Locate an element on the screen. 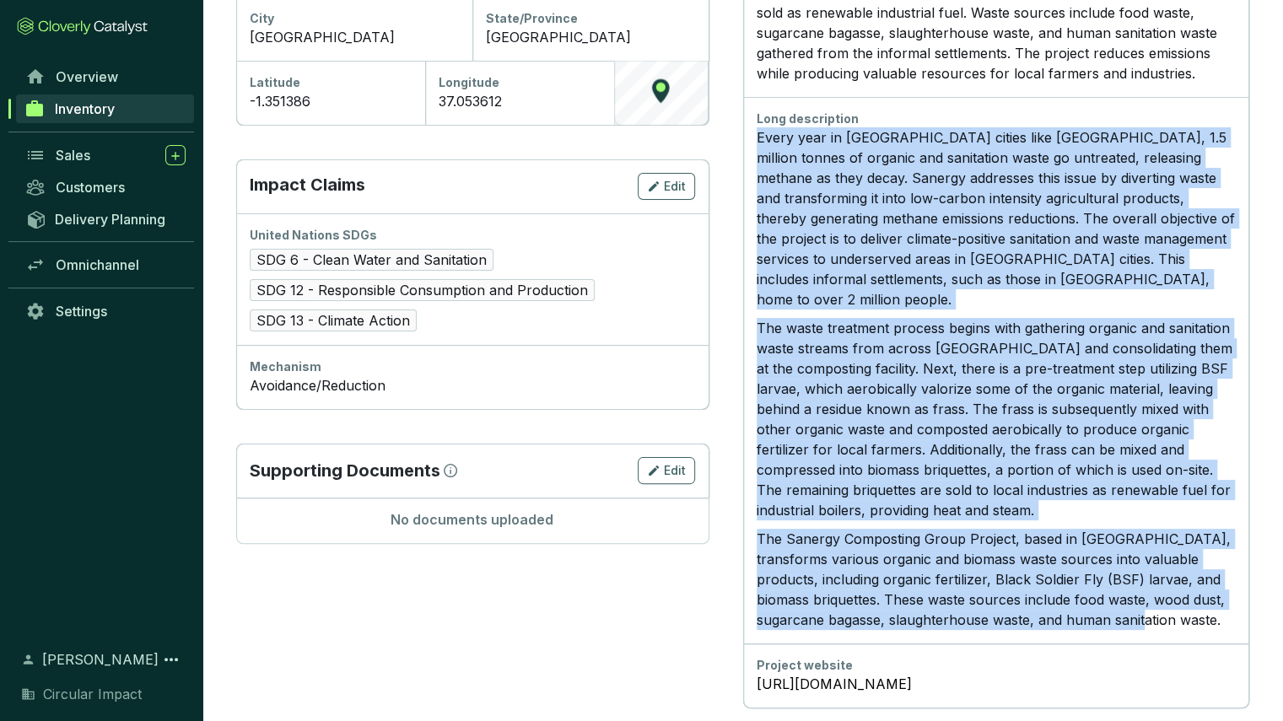 This screenshot has height=721, width=1283. a: Settings is located at coordinates (105, 311).